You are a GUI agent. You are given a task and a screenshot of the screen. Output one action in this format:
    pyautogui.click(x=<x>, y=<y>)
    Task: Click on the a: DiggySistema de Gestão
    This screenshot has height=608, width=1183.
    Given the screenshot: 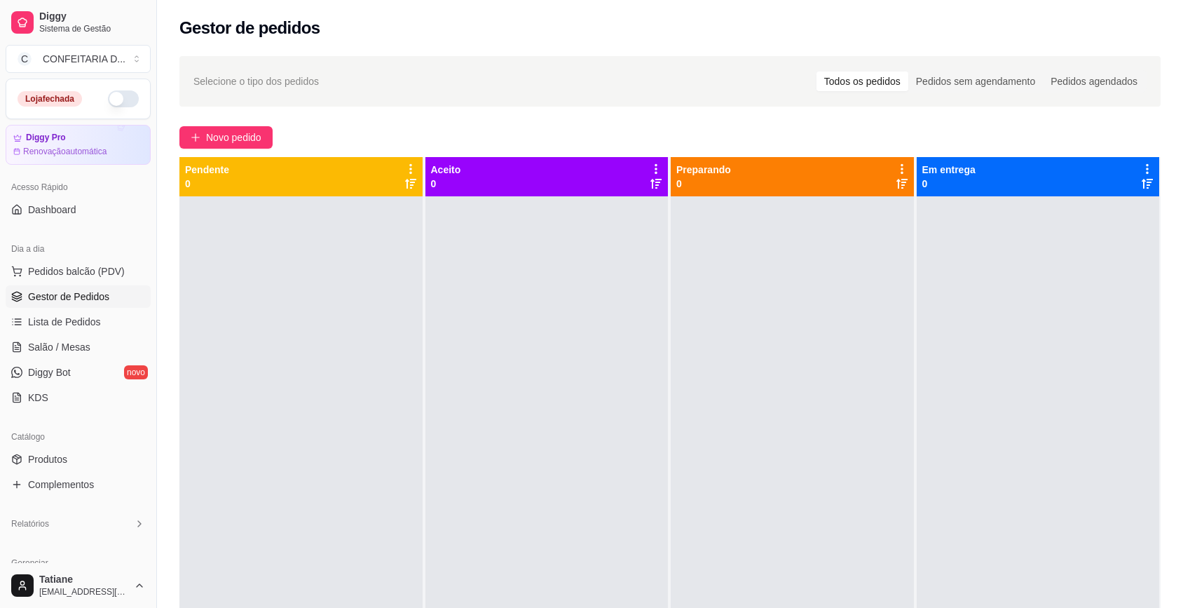 What is the action you would take?
    pyautogui.click(x=78, y=22)
    